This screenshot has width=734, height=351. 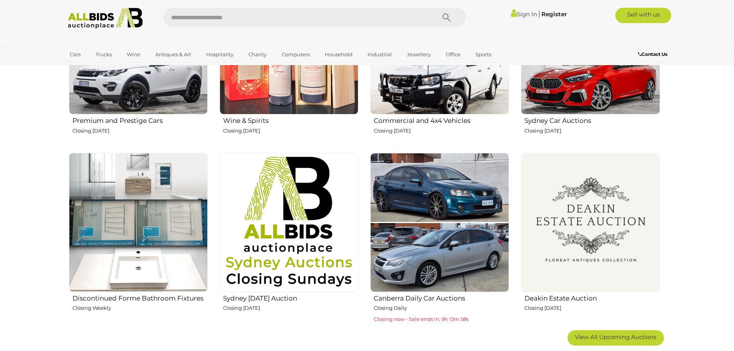 What do you see at coordinates (643, 15) in the screenshot?
I see `a: Sell with us` at bounding box center [643, 15].